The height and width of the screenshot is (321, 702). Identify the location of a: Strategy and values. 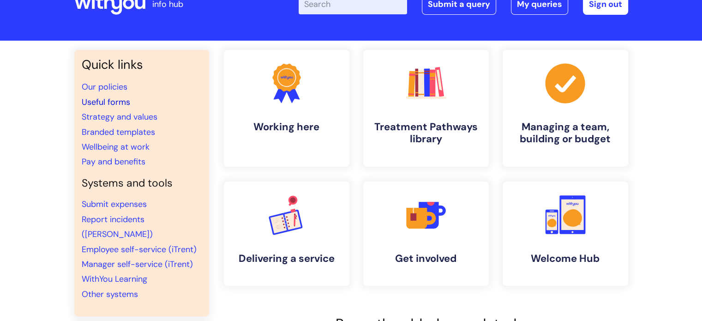
(120, 117).